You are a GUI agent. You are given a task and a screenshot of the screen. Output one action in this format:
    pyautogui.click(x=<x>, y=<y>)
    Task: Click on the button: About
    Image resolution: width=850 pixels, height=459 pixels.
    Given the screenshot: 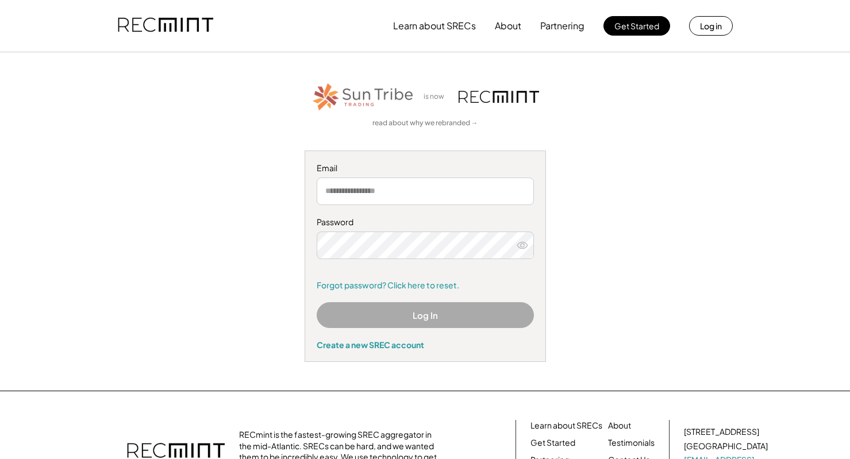 What is the action you would take?
    pyautogui.click(x=508, y=26)
    